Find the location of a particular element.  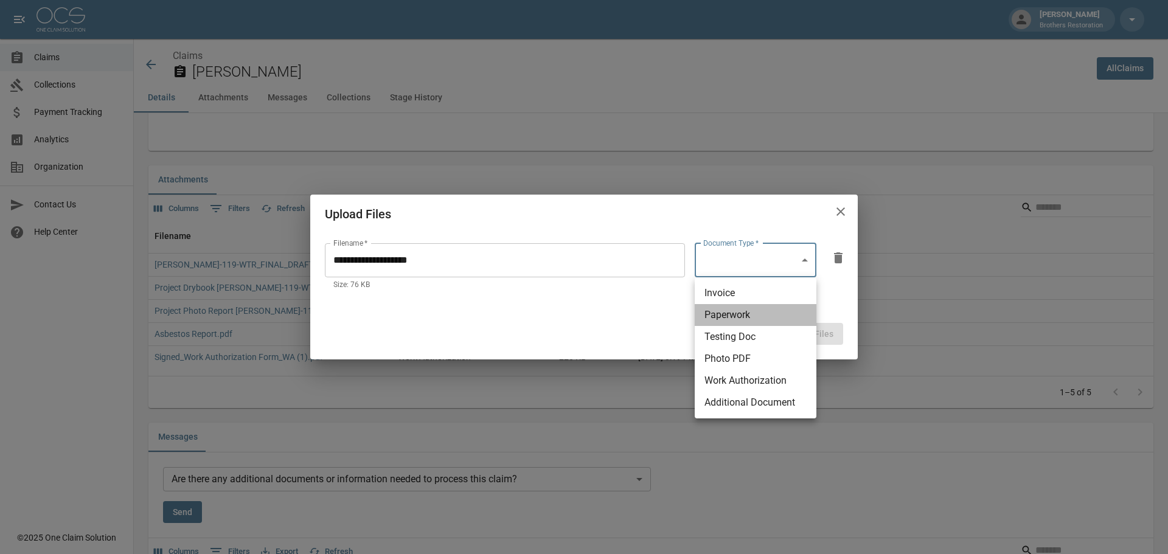

li: Paperwork is located at coordinates (756, 315).